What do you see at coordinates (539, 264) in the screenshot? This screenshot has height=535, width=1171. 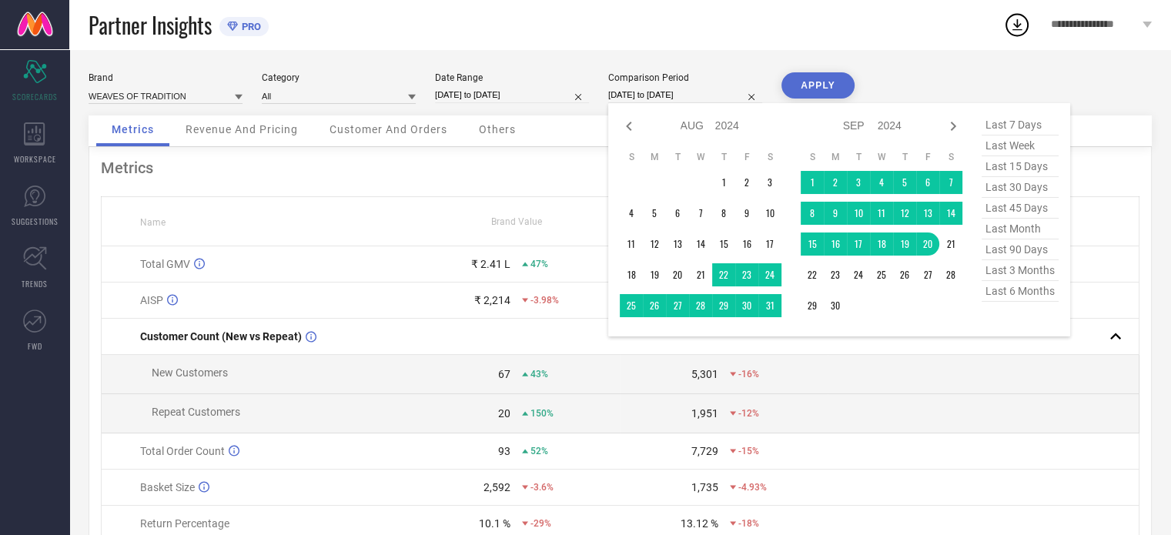 I see `span: 47%` at bounding box center [539, 264].